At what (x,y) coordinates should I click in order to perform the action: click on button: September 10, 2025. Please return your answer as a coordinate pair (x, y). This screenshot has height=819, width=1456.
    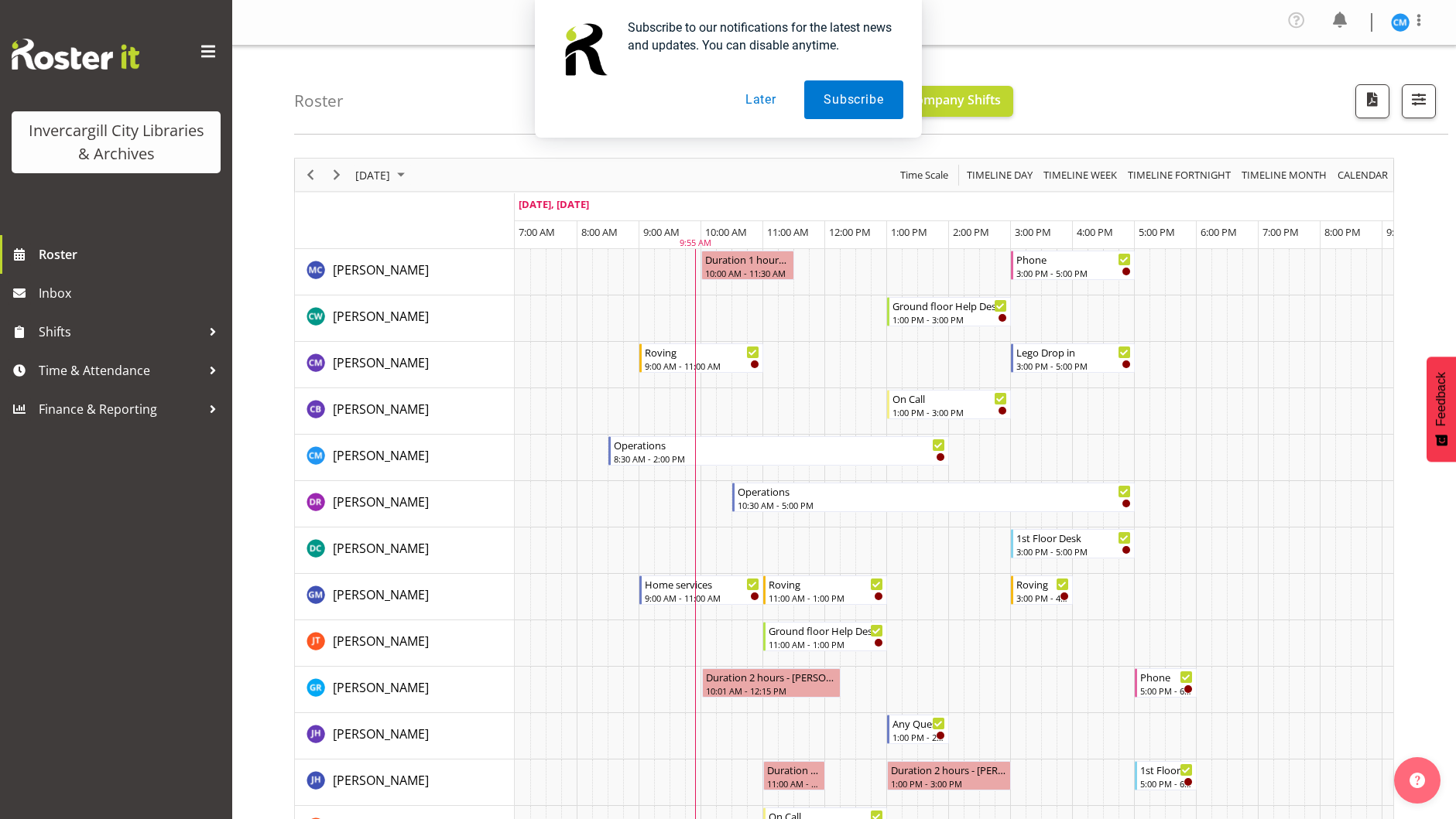
    Looking at the image, I should click on (383, 175).